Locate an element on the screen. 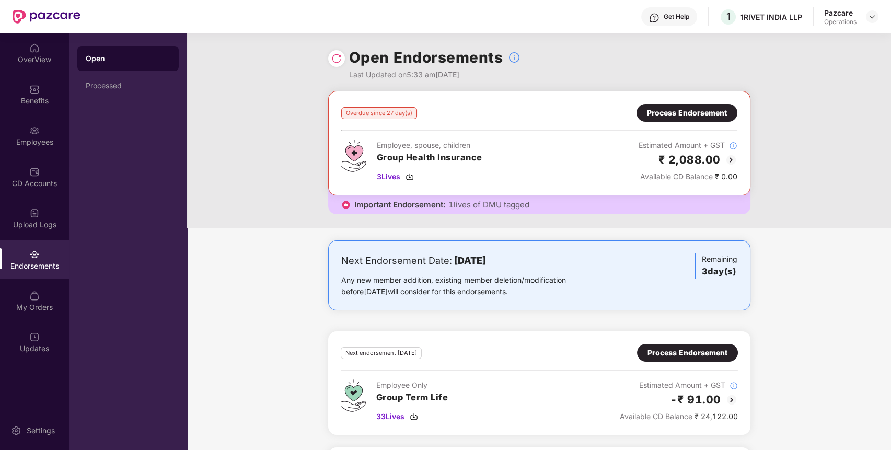 The image size is (891, 450). h2: -₹ 91.00 is located at coordinates (696, 399).